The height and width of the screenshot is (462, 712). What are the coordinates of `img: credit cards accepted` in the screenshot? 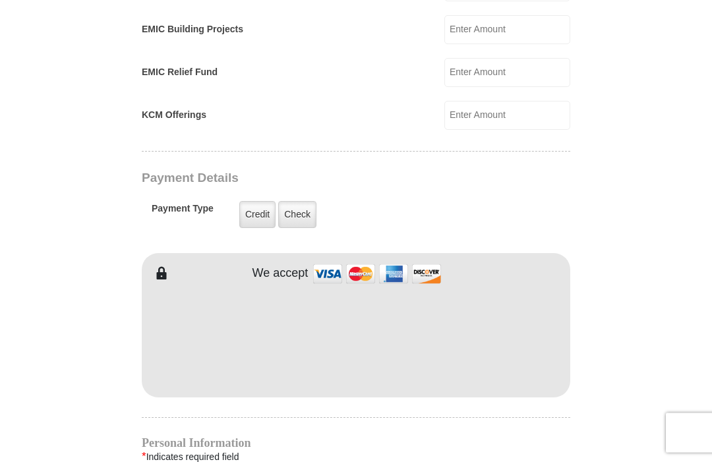 It's located at (377, 274).